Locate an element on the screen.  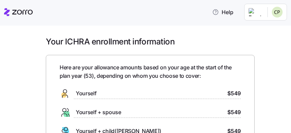
span: Yourself + spouse is located at coordinates (99, 112).